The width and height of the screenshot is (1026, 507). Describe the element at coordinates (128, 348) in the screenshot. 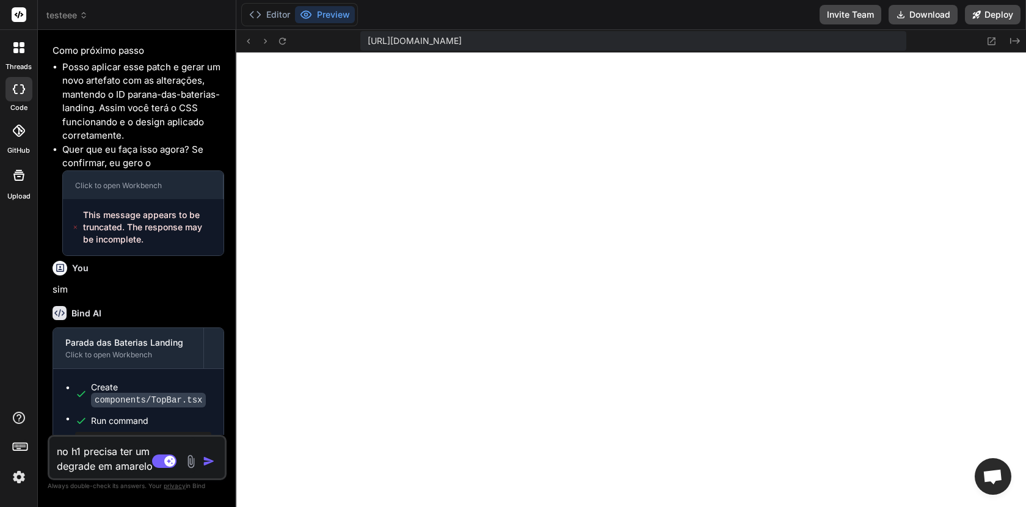

I see `button: Parada das Baterias LandingClick to open Workbench` at that location.